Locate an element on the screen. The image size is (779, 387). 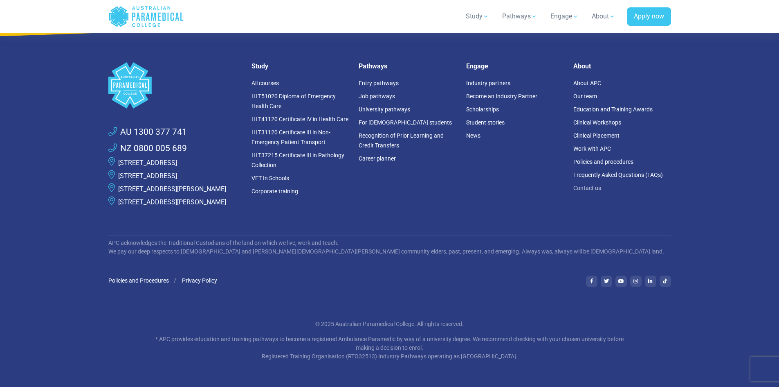
a: Become an Industry Partner is located at coordinates (502, 96).